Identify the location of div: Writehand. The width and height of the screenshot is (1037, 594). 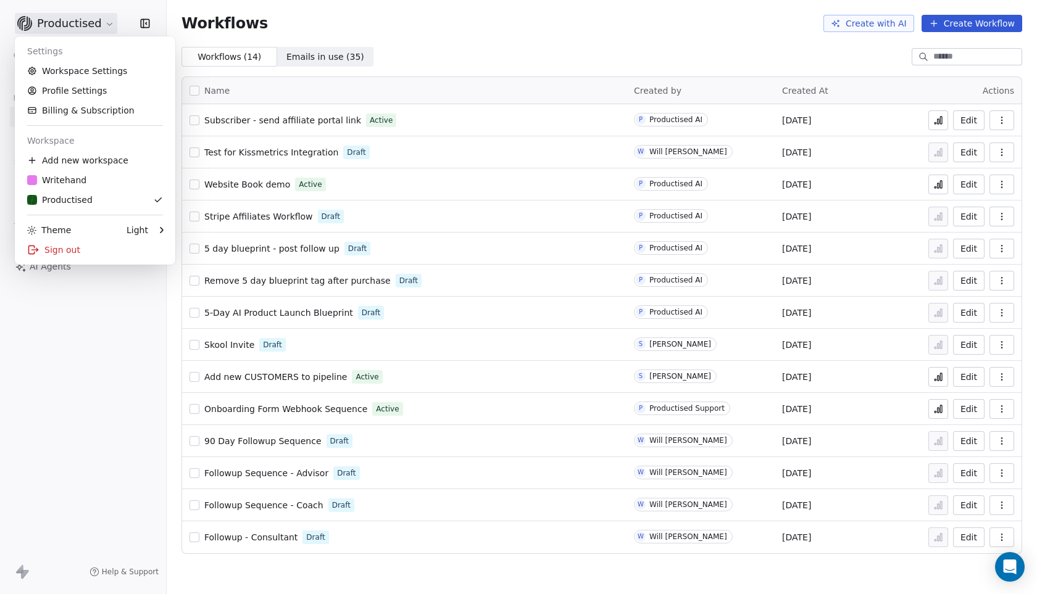
(57, 180).